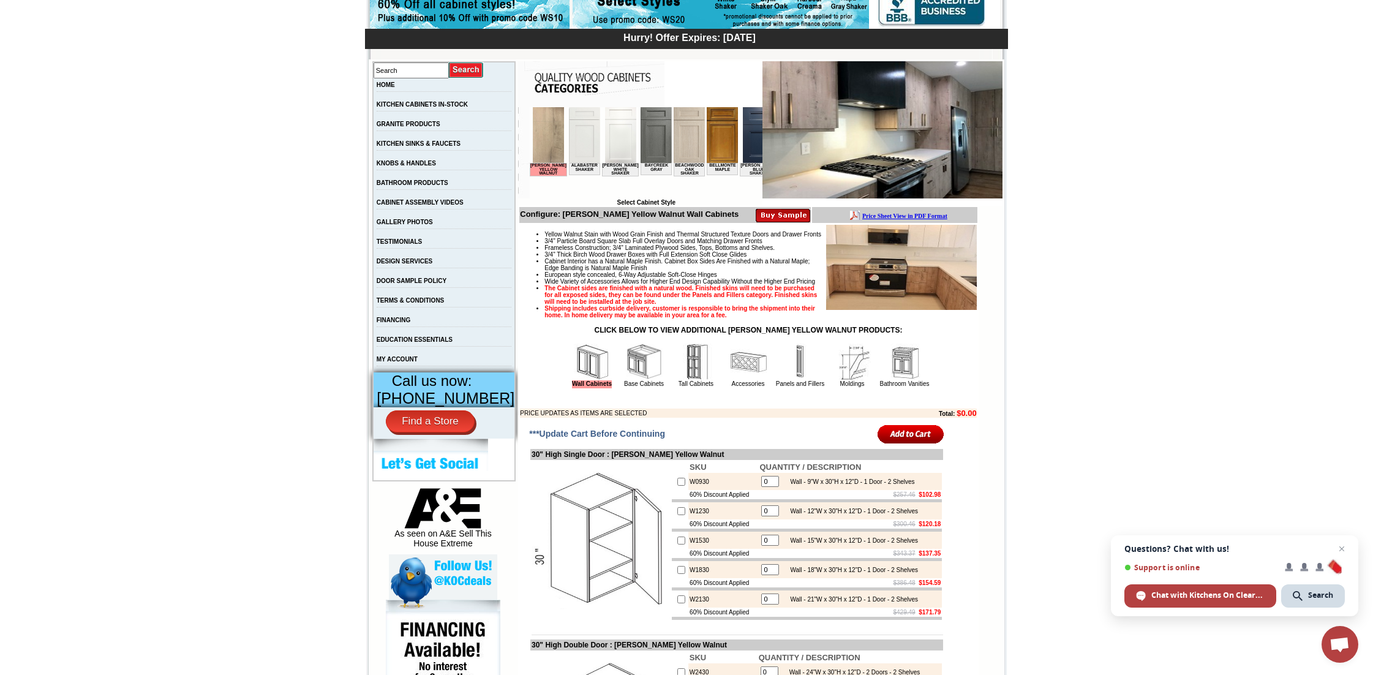 This screenshot has width=1373, height=675. I want to click on span: 3/4" Particle Board Square Slab Full Overlay Doors and Matching Drawer Fronts, so click(653, 241).